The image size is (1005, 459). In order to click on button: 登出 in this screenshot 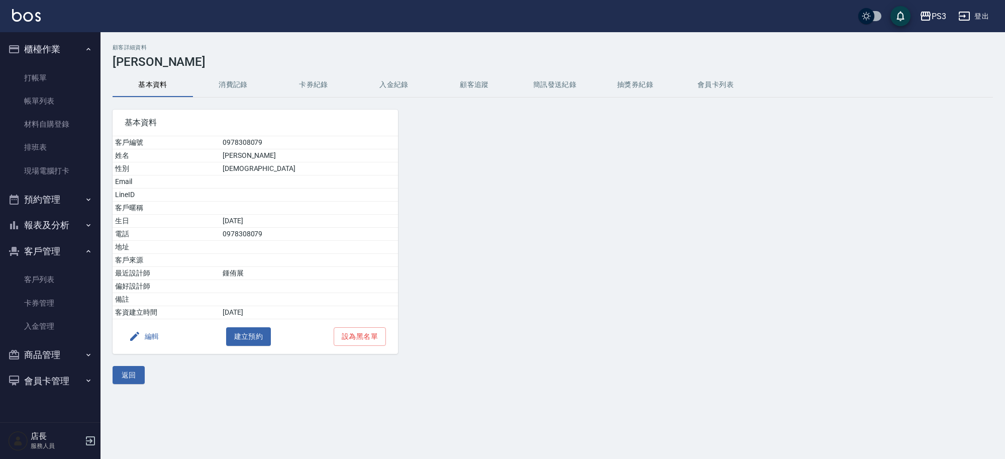, I will do `click(973, 16)`.